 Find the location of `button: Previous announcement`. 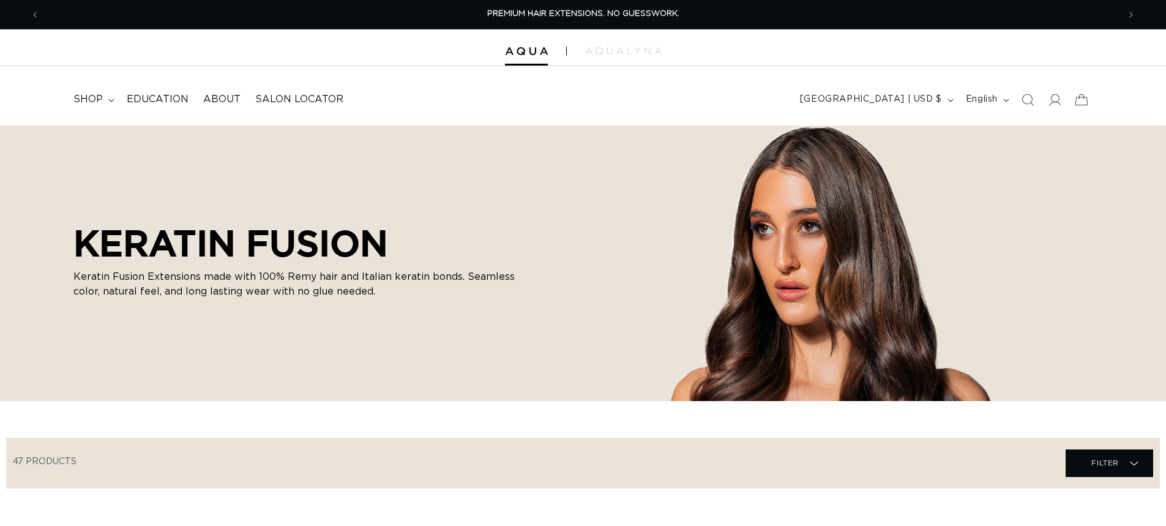

button: Previous announcement is located at coordinates (35, 15).